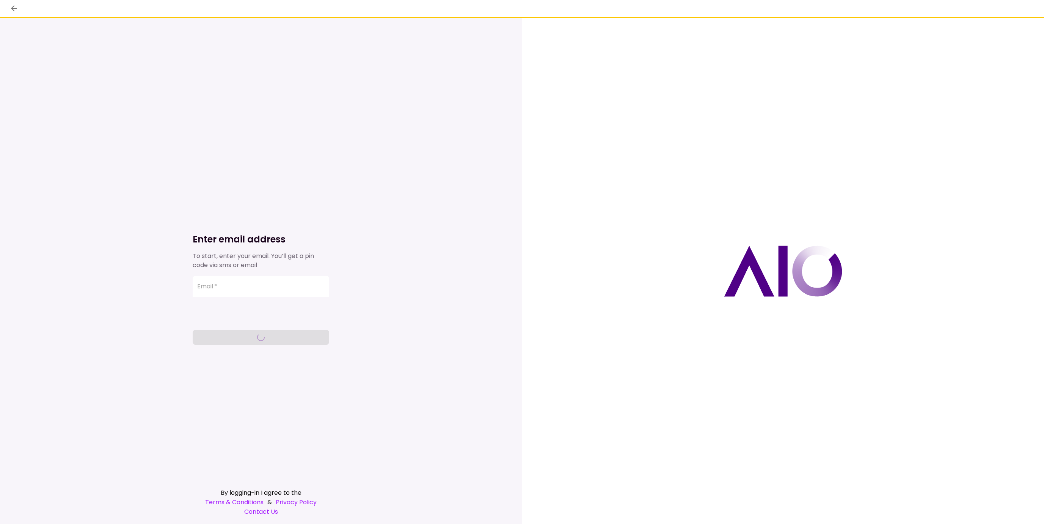 The image size is (1044, 524). What do you see at coordinates (14, 8) in the screenshot?
I see `button: back` at bounding box center [14, 8].